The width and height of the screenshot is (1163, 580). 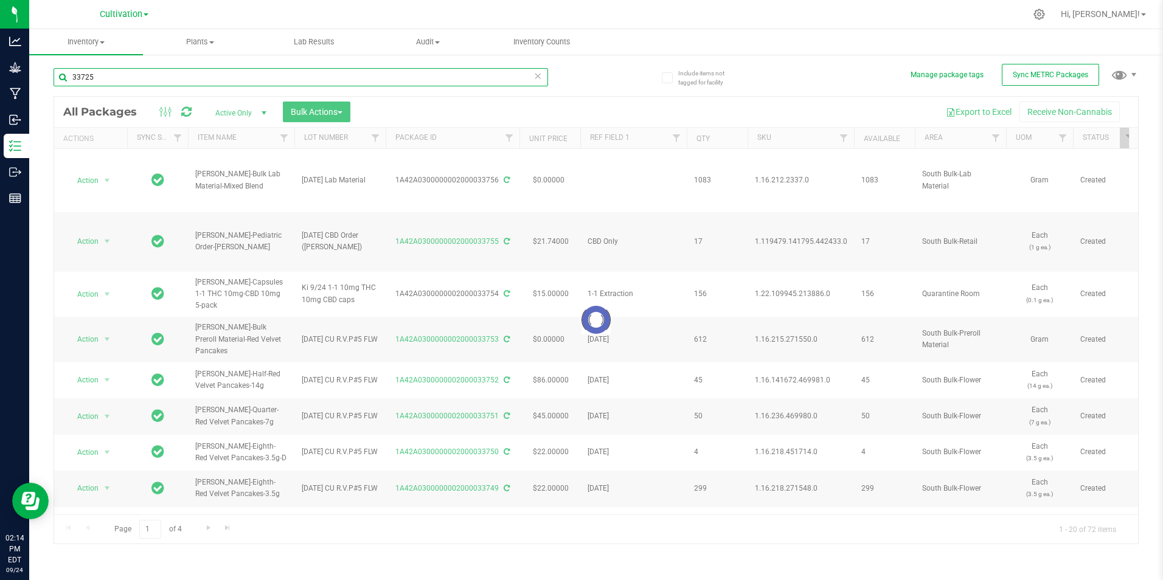 What do you see at coordinates (947, 75) in the screenshot?
I see `button: Manage package tags` at bounding box center [947, 75].